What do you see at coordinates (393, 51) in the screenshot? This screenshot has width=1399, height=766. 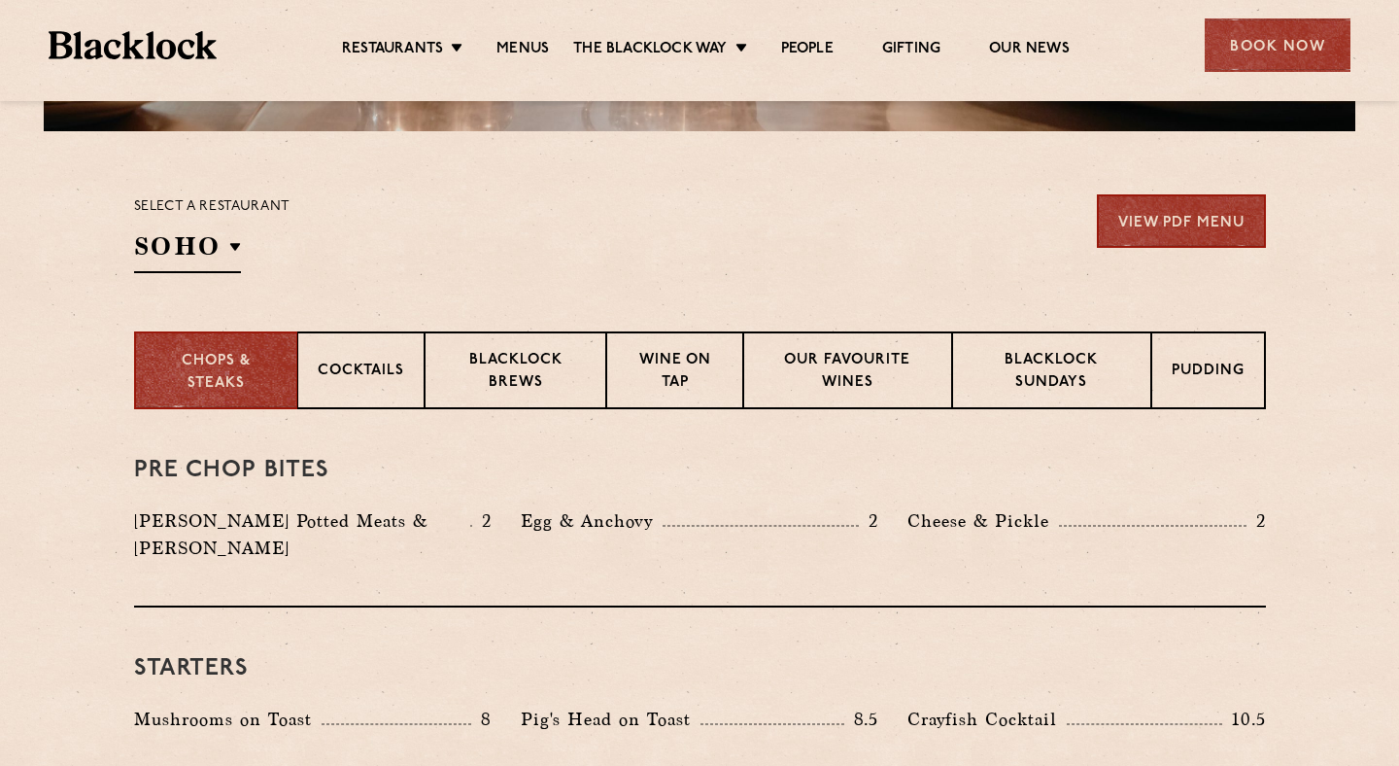 I see `a: Restaurants` at bounding box center [393, 51].